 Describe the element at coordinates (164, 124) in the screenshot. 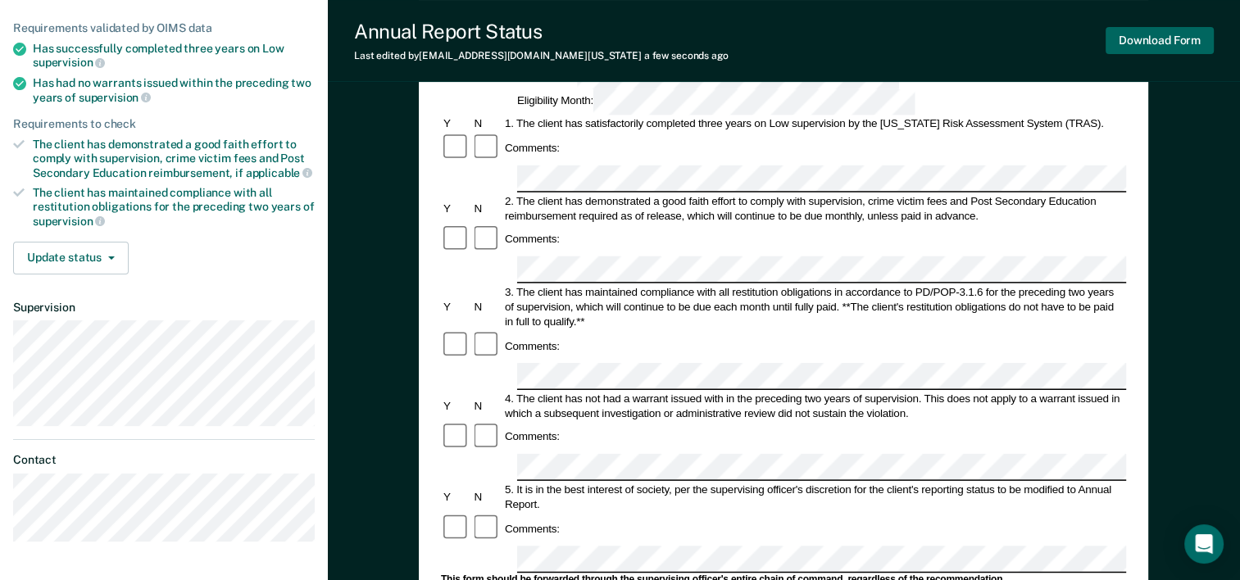

I see `div: Requirements to check` at that location.